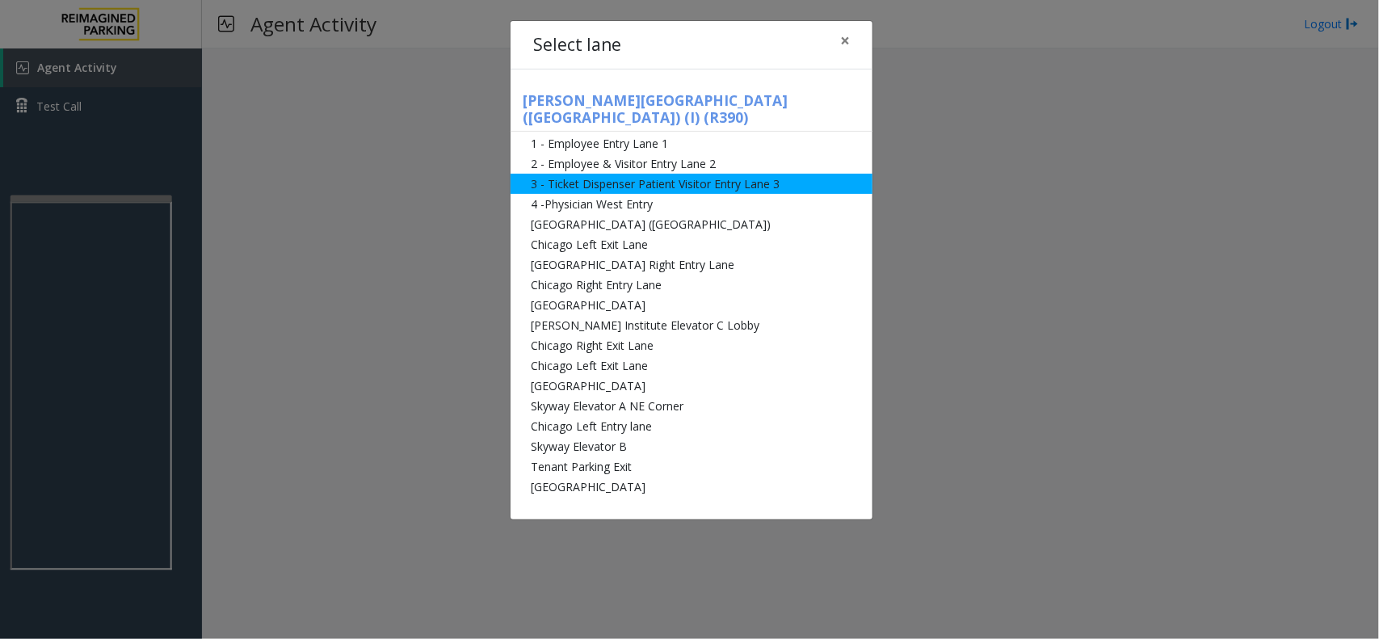 Image resolution: width=1379 pixels, height=639 pixels. Describe the element at coordinates (692, 345) in the screenshot. I see `li: Chicago Right Exit Lane` at that location.